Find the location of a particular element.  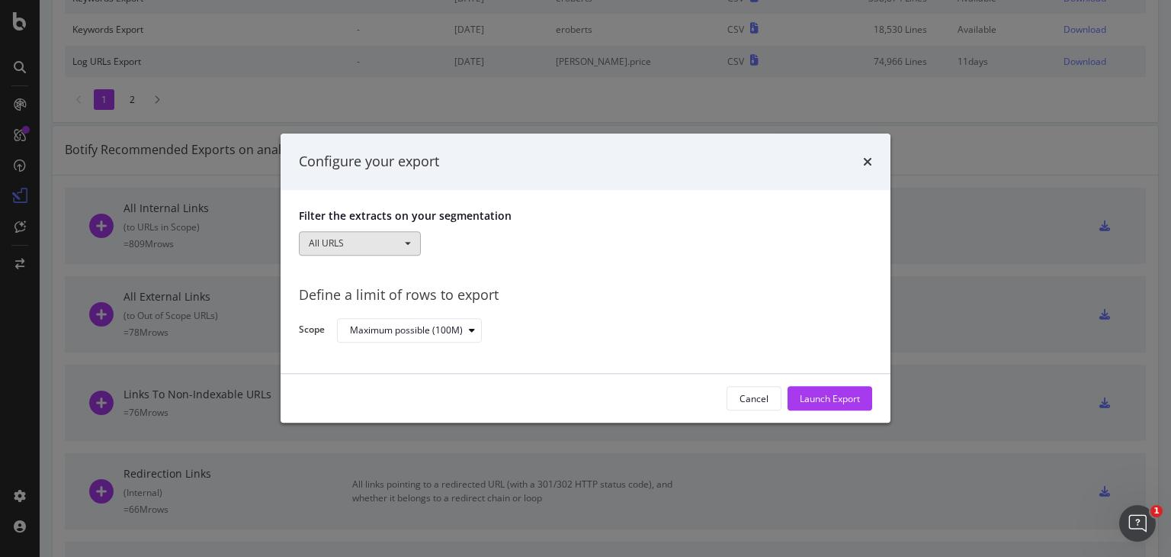

button: Maximum possible (100M) is located at coordinates (410, 330).